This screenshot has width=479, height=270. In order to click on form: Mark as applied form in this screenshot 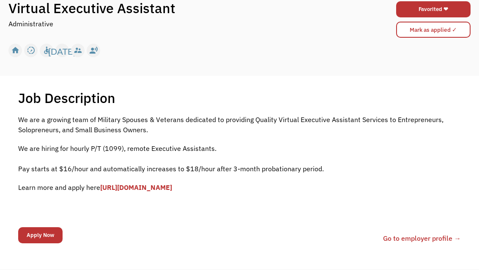, I will do `click(434, 30)`.